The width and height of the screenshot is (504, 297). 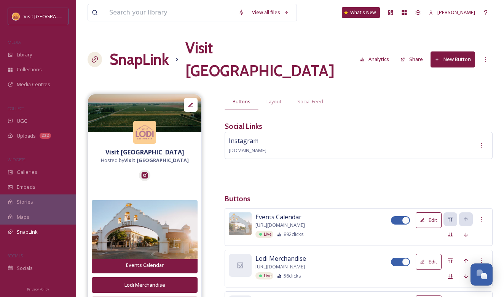 What do you see at coordinates (281, 258) in the screenshot?
I see `span: Lodi Merchandise` at bounding box center [281, 258].